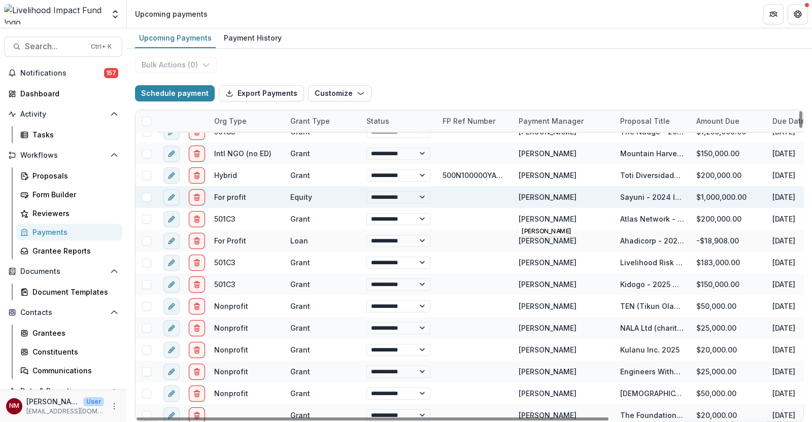  What do you see at coordinates (729, 394) in the screenshot?
I see `div: $50,000.00` at bounding box center [729, 394].